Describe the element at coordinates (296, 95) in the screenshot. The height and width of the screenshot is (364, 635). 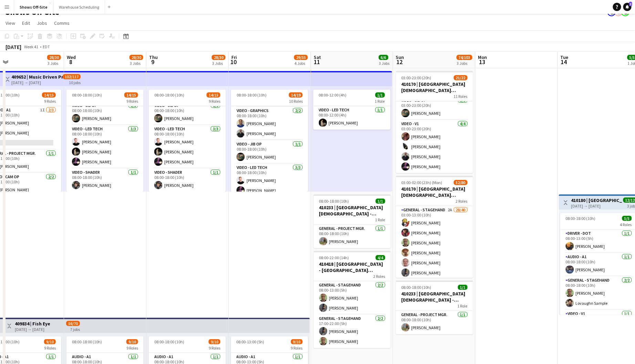
I see `span: 14/19` at that location.